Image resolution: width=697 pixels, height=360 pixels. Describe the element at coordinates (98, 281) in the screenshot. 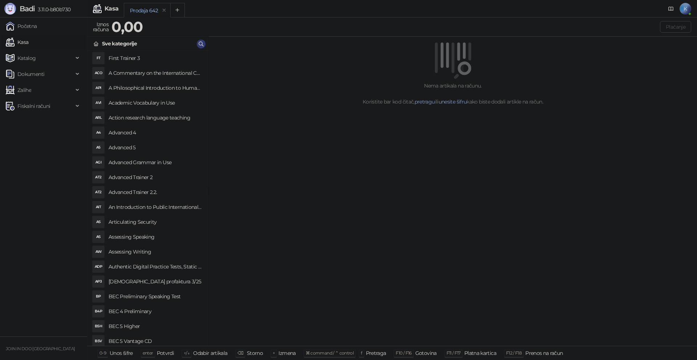

I see `div: AP3` at that location.